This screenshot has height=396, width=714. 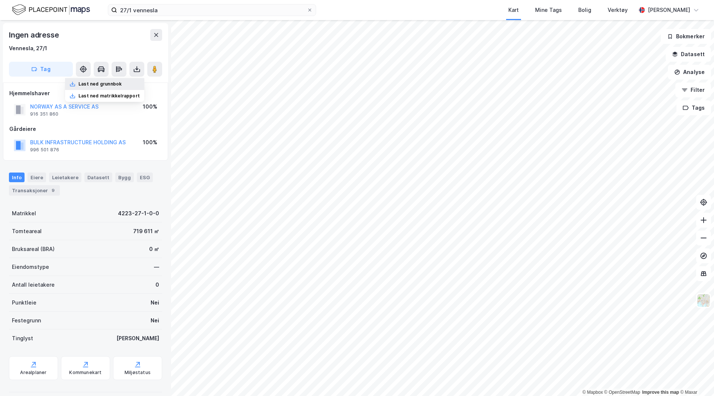 What do you see at coordinates (85, 129) in the screenshot?
I see `div: Gårdeiere` at bounding box center [85, 129].